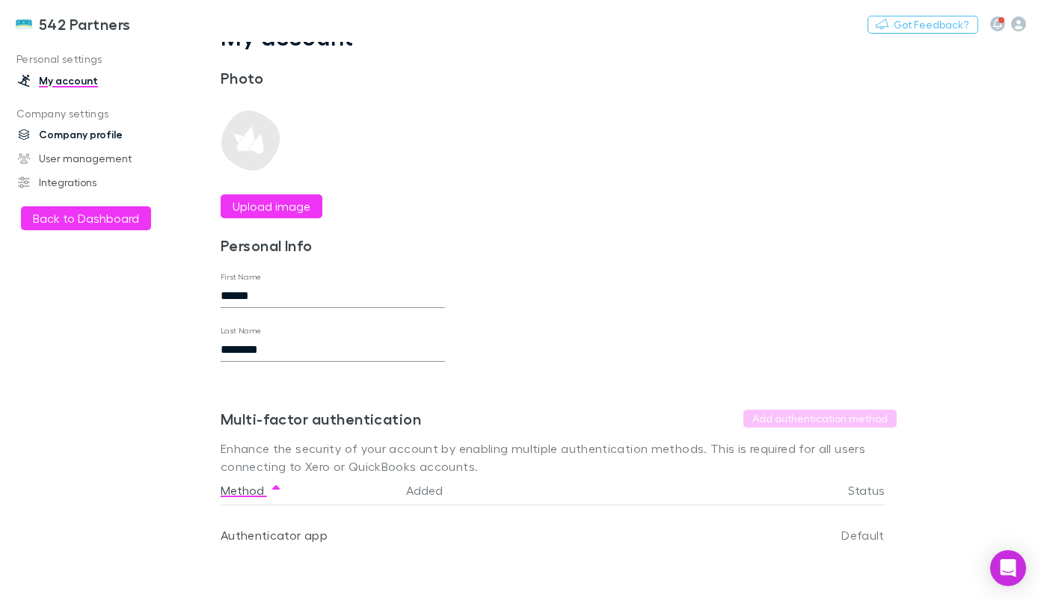 This screenshot has height=601, width=1041. Describe the element at coordinates (98, 114) in the screenshot. I see `p: Company settings` at that location.